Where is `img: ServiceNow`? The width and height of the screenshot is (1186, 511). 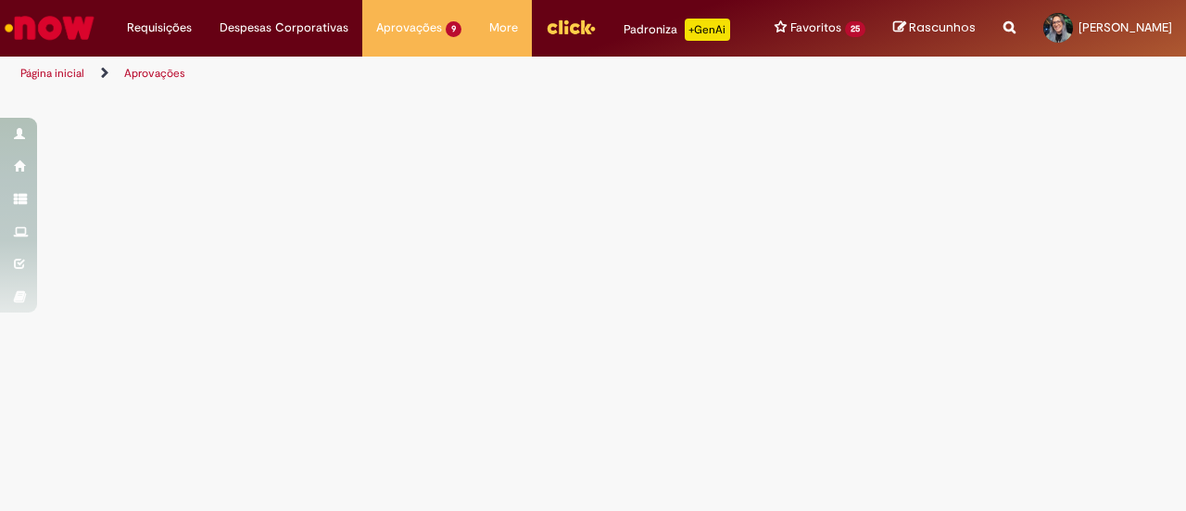 img: ServiceNow is located at coordinates (49, 28).